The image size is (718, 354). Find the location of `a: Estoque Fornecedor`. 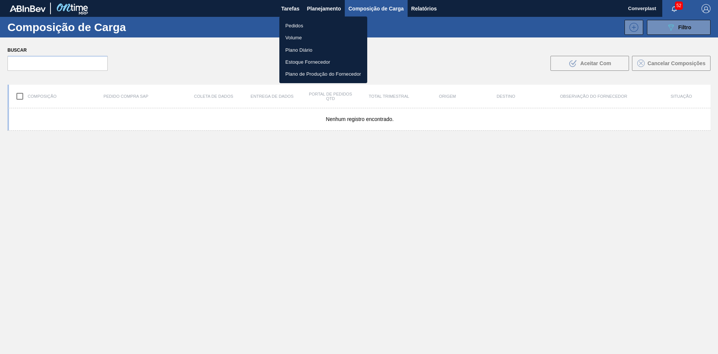

a: Estoque Fornecedor is located at coordinates (323, 62).